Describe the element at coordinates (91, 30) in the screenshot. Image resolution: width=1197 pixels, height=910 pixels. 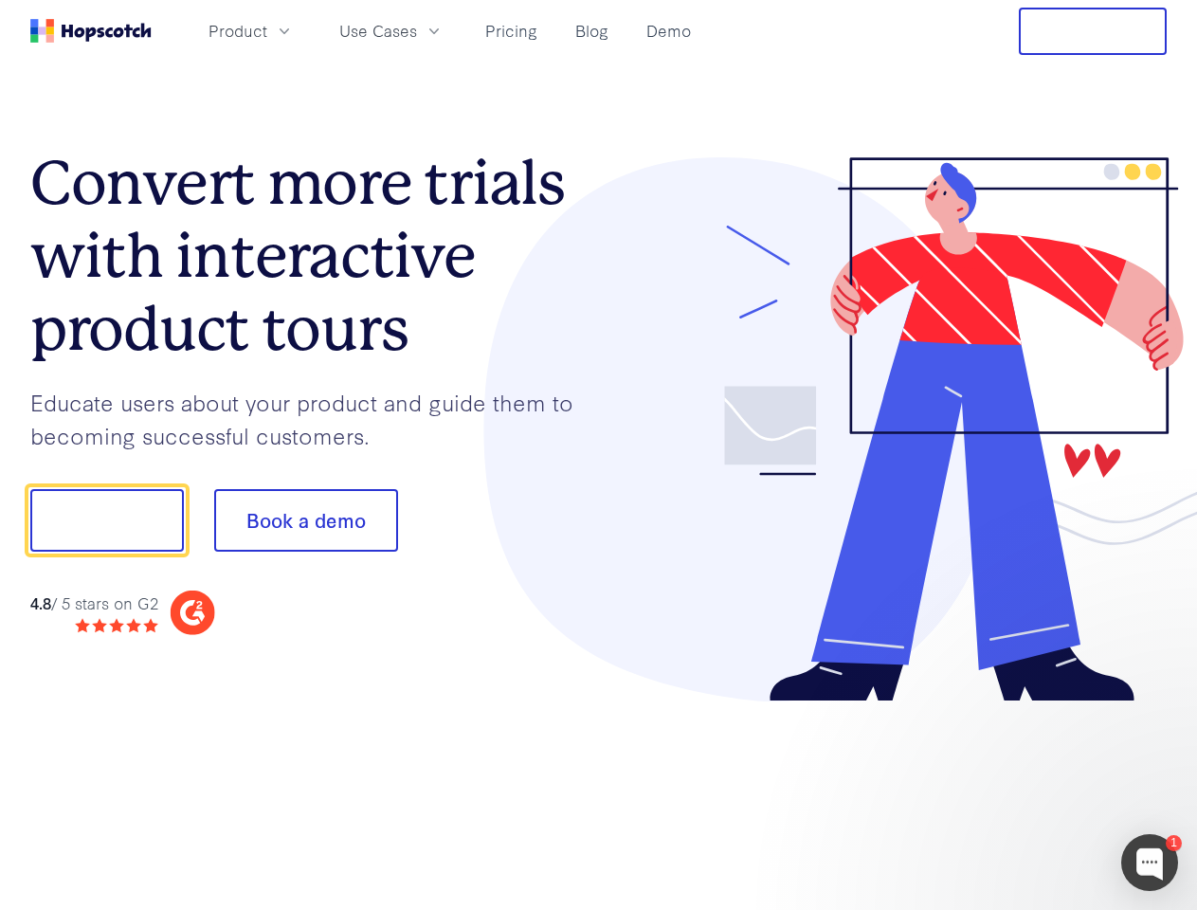
I see `a: Home` at that location.